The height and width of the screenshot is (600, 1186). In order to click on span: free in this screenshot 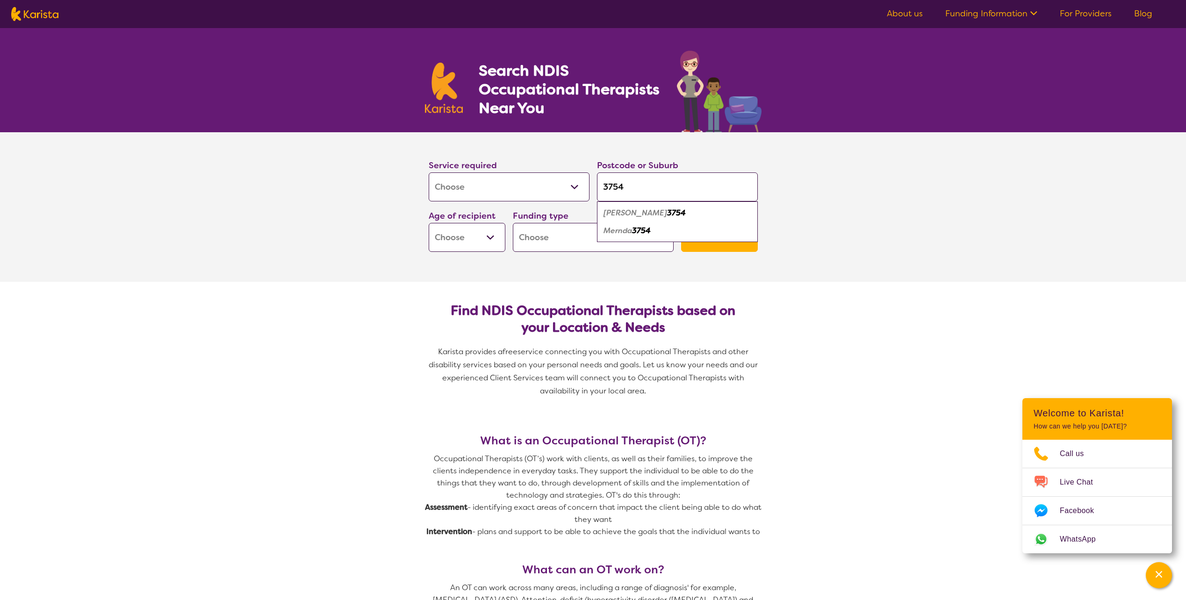, I will do `click(510, 351)`.